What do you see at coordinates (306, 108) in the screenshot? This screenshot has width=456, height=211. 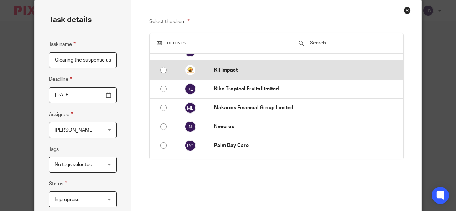 I see `p: Makarios Financial Group Limited` at bounding box center [306, 108].